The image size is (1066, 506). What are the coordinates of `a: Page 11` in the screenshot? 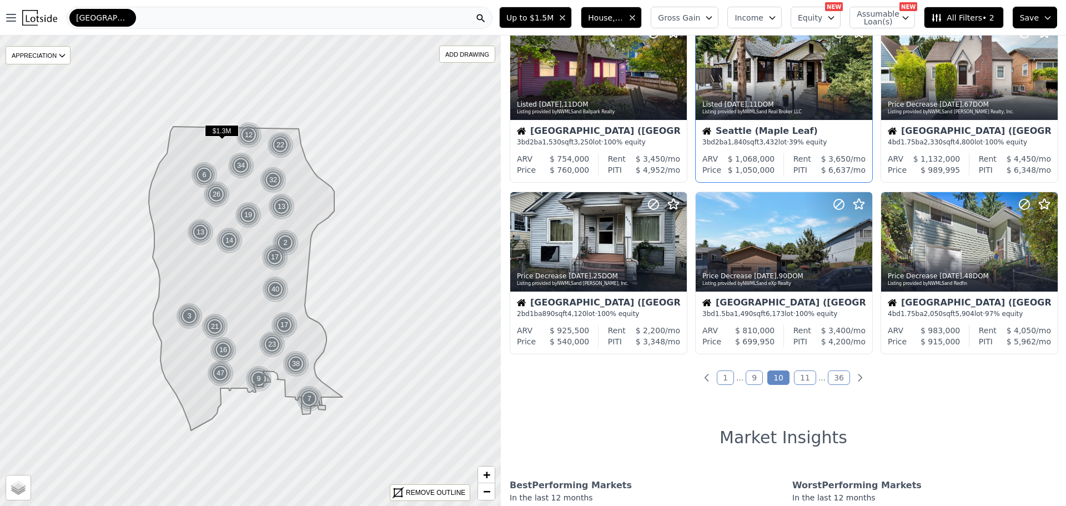 It's located at (805, 378).